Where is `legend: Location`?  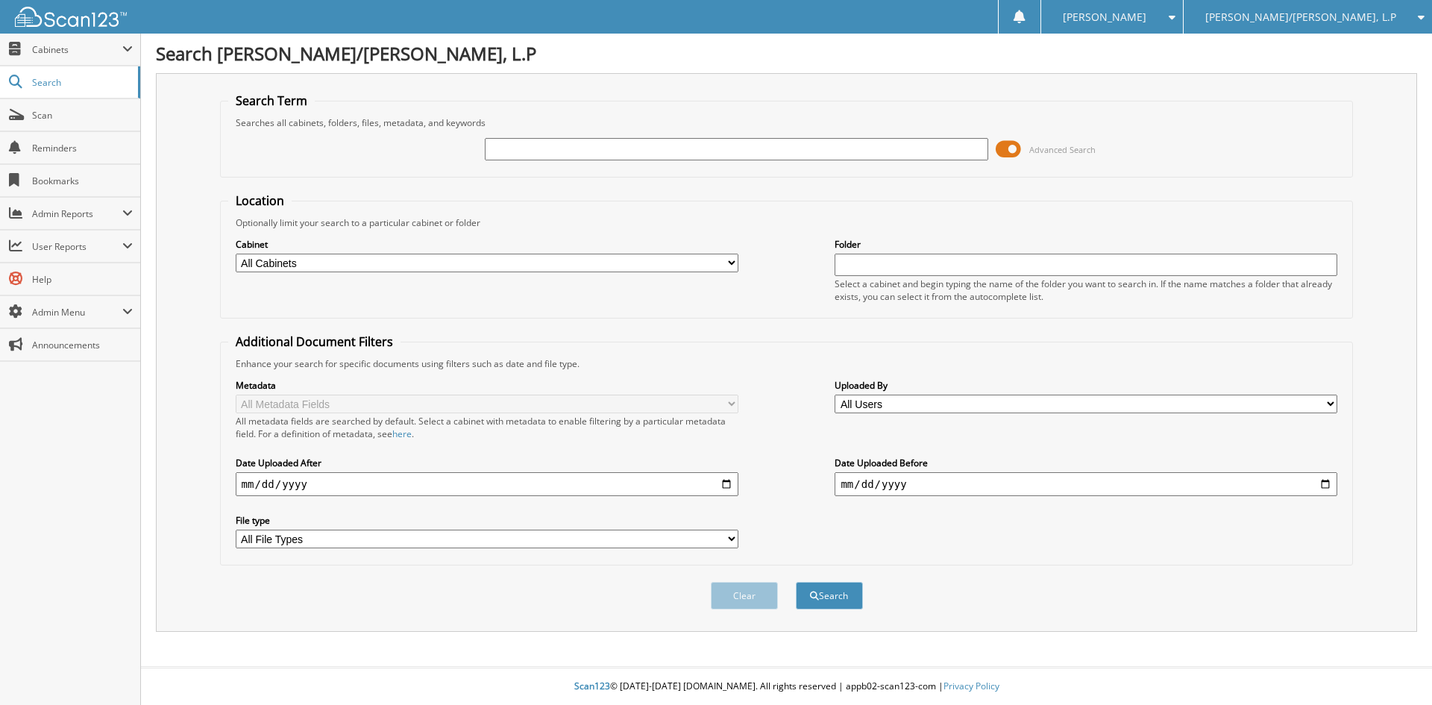
legend: Location is located at coordinates (260, 201).